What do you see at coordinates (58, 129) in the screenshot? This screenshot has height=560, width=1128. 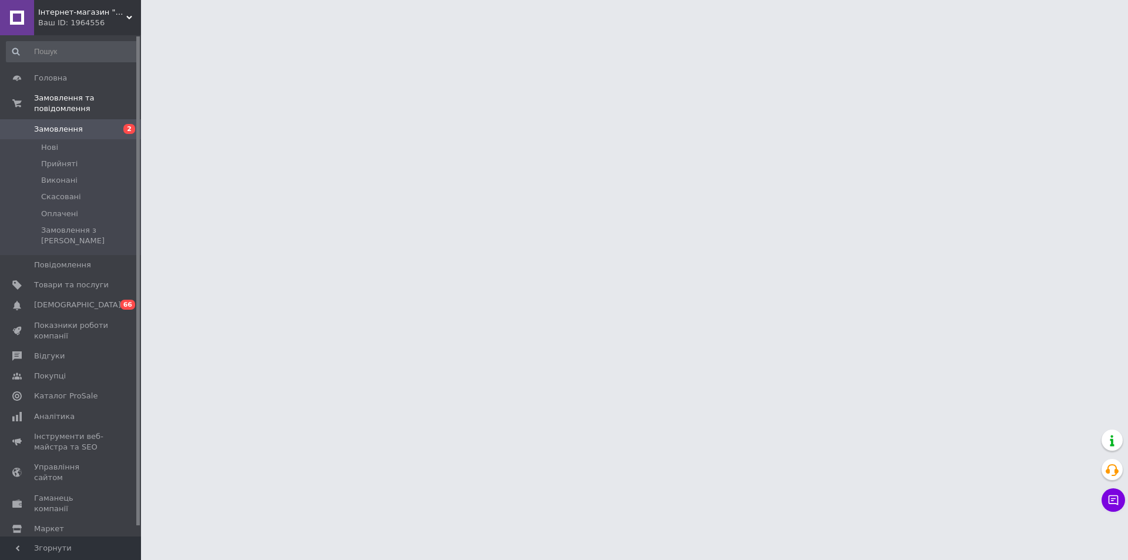 I see `span: Замовлення` at bounding box center [58, 129].